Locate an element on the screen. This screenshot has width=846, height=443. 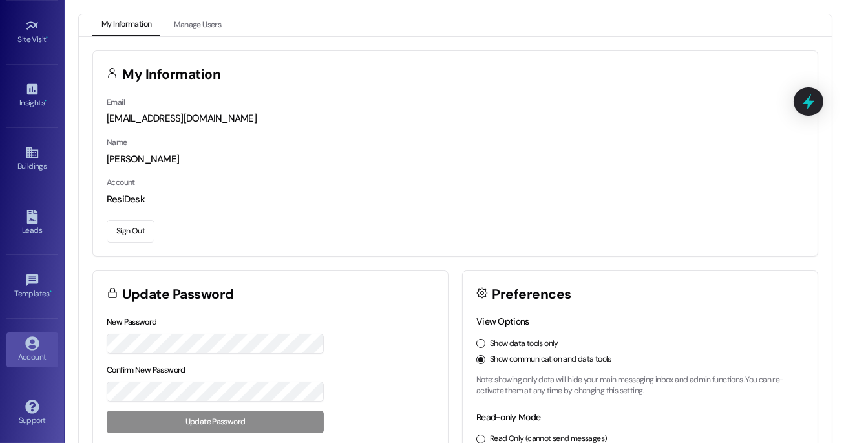
a: Buildings is located at coordinates (32, 159).